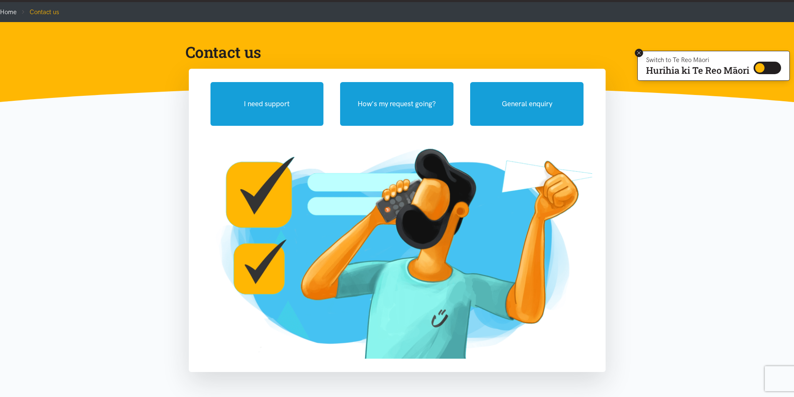 This screenshot has height=397, width=794. I want to click on li: Contact us, so click(38, 12).